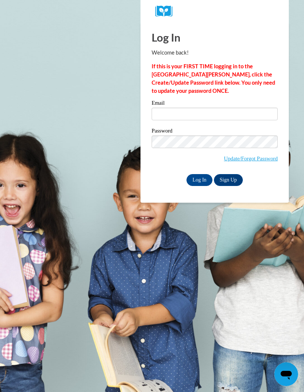 This screenshot has width=304, height=392. What do you see at coordinates (167, 11) in the screenshot?
I see `img: Logo brand` at bounding box center [167, 11].